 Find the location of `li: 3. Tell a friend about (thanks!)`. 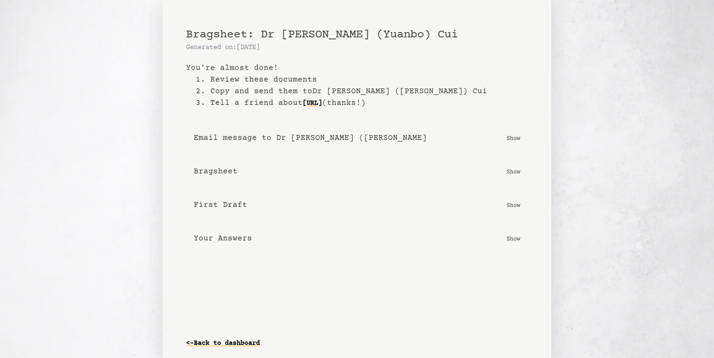

li: 3. Tell a friend about (thanks!) is located at coordinates (362, 103).